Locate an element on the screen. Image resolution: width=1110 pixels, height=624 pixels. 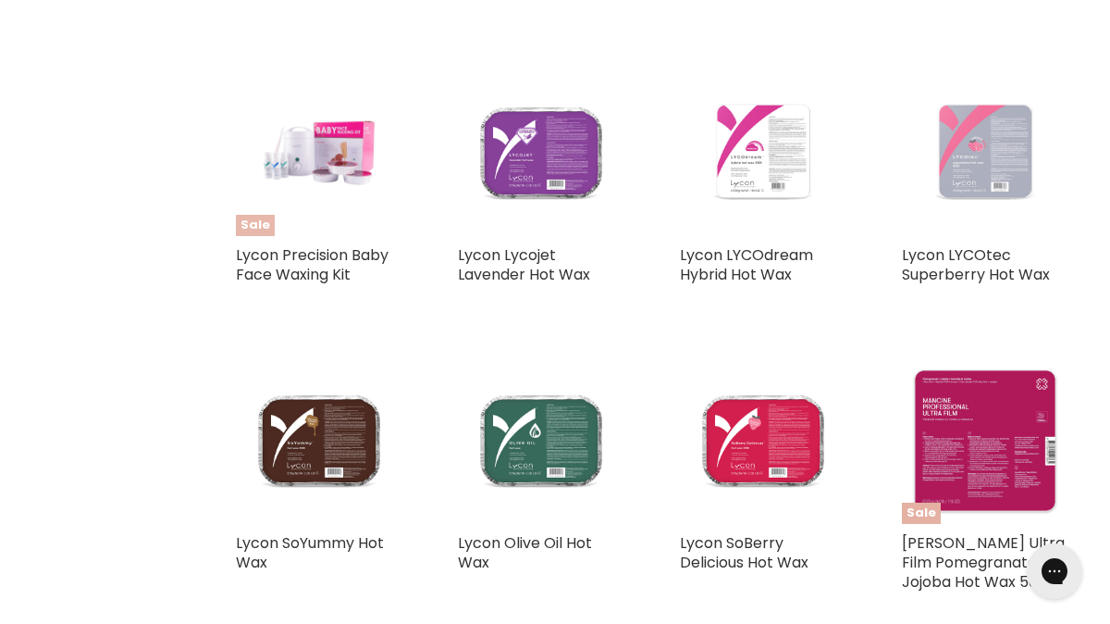
button: Open gorgias live chat is located at coordinates (37, 34).